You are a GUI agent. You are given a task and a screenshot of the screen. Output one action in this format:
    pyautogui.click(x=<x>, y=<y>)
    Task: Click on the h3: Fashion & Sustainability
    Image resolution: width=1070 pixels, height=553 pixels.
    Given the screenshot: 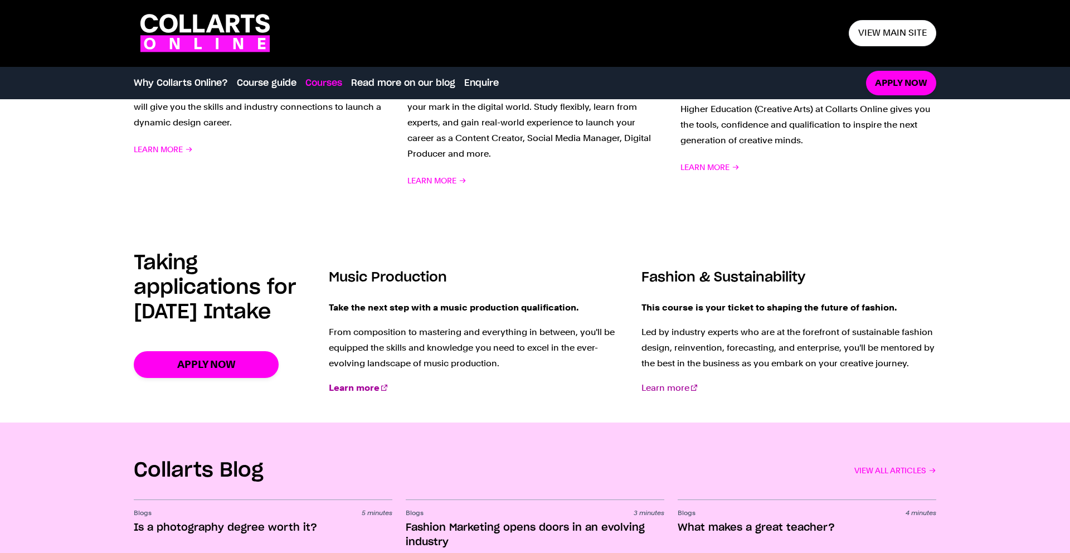 What is the action you would take?
    pyautogui.click(x=788, y=277)
    